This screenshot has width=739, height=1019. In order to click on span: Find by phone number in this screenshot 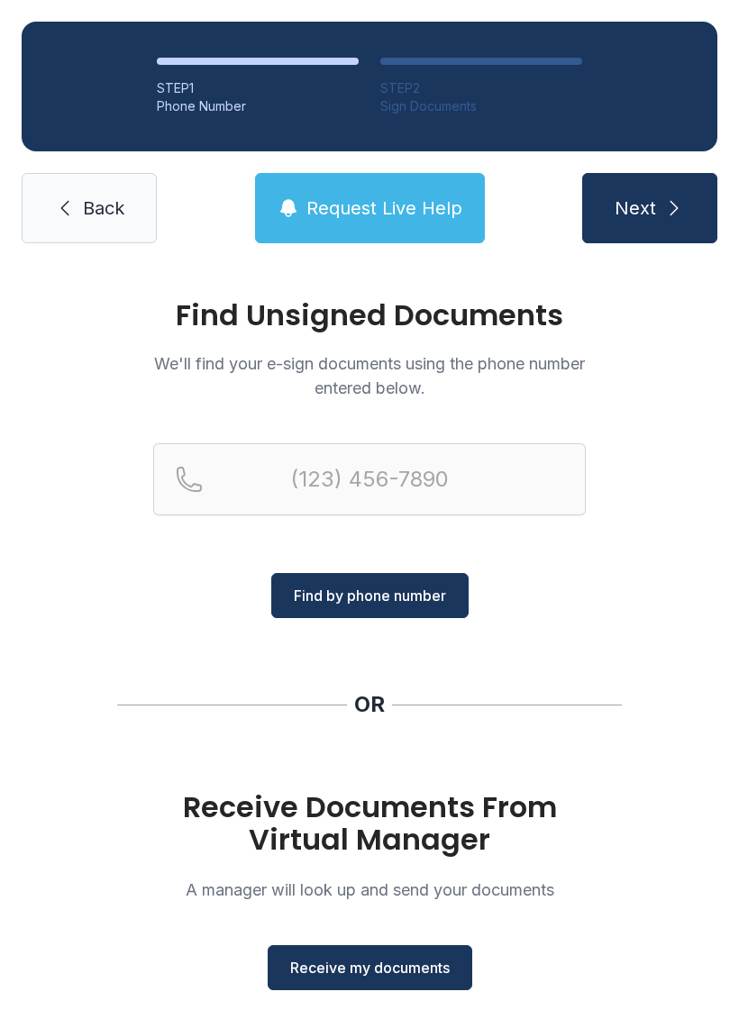, I will do `click(370, 596)`.